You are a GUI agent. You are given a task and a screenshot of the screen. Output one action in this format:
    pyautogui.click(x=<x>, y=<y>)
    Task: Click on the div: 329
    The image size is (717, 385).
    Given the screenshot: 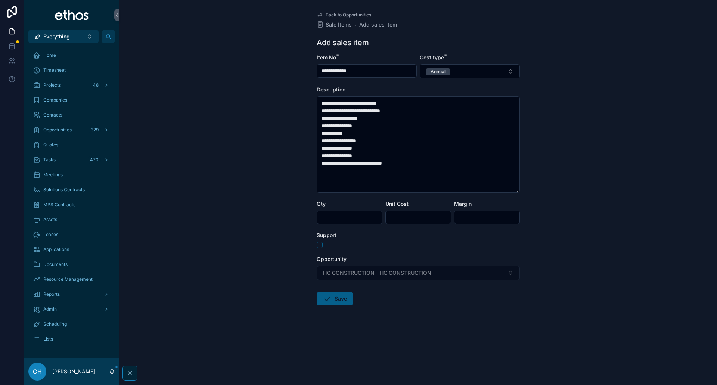 What is the action you would take?
    pyautogui.click(x=94, y=130)
    